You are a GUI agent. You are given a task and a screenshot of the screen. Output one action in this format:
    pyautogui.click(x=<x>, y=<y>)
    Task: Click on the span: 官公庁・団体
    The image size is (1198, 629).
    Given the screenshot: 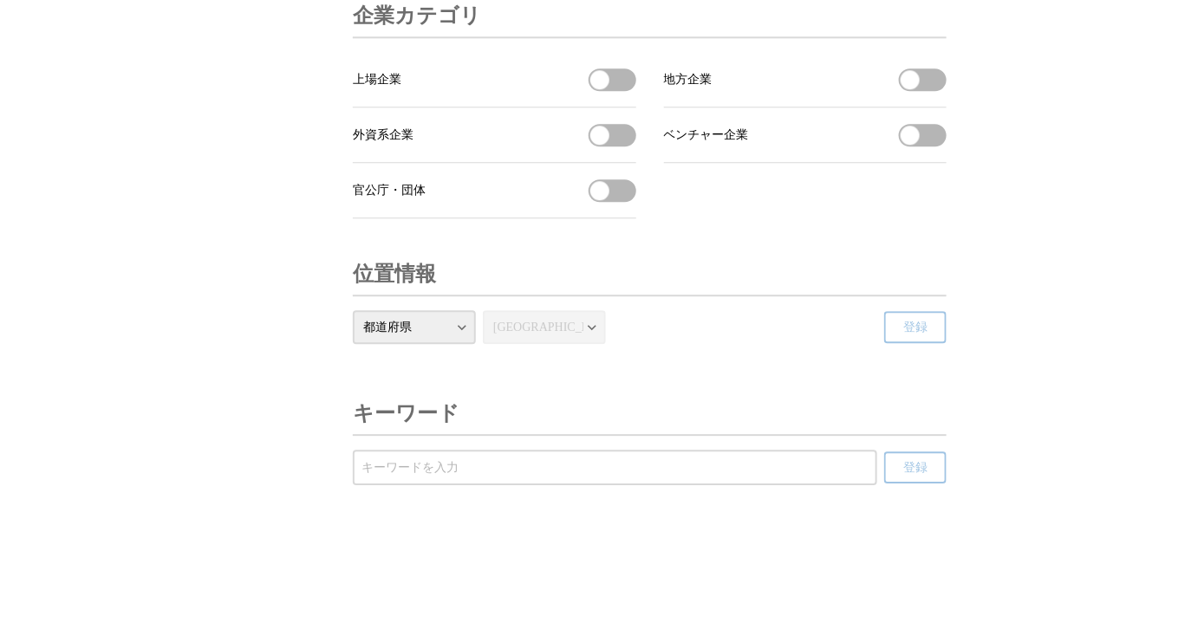 What is the action you would take?
    pyautogui.click(x=389, y=191)
    